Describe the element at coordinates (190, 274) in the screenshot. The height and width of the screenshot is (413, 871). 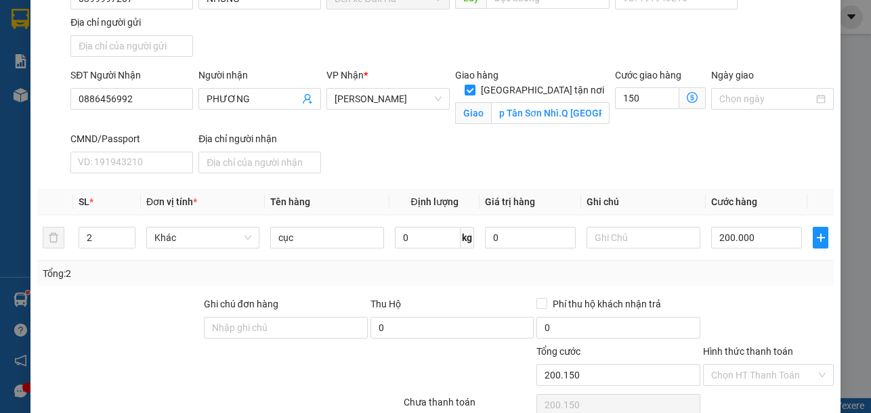
I see `div: Tổng: 2` at that location.